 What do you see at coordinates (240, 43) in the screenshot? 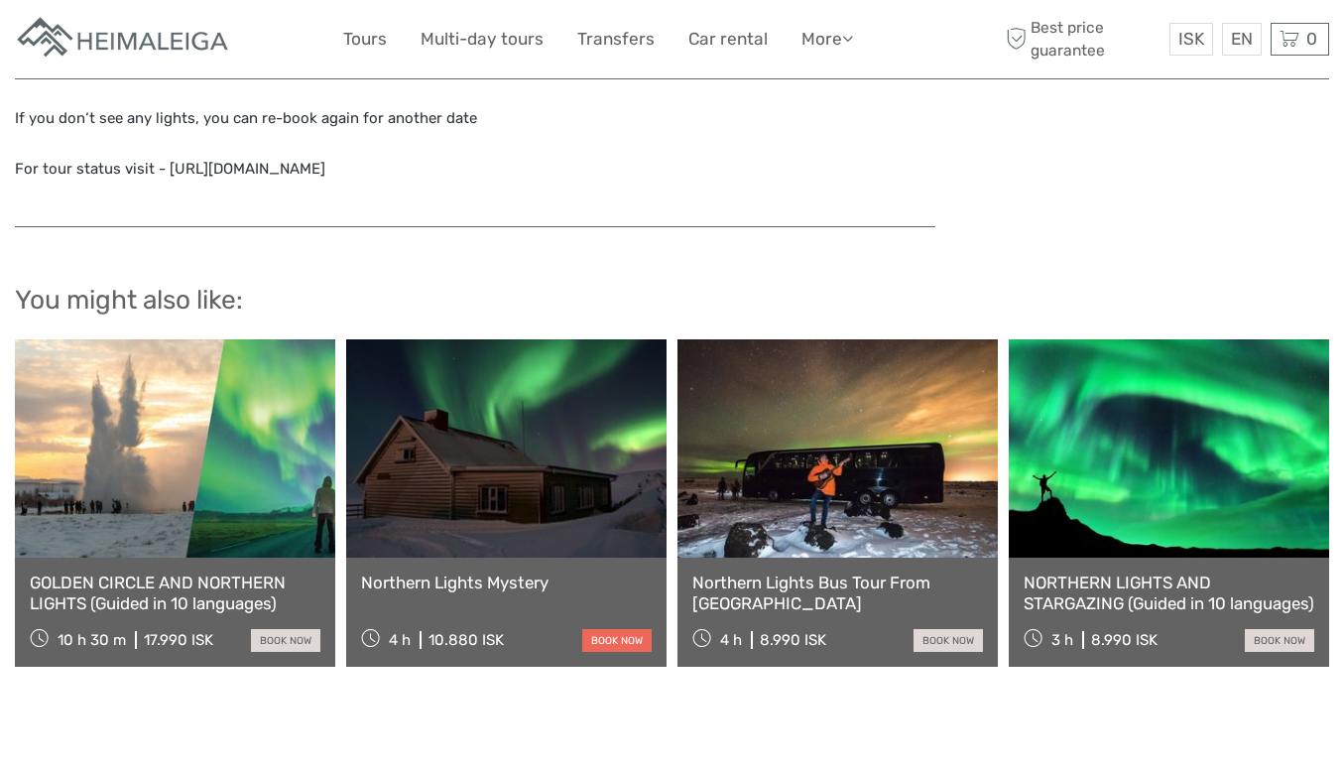
I see `button: Open LiveChat chat widget` at bounding box center [240, 43].